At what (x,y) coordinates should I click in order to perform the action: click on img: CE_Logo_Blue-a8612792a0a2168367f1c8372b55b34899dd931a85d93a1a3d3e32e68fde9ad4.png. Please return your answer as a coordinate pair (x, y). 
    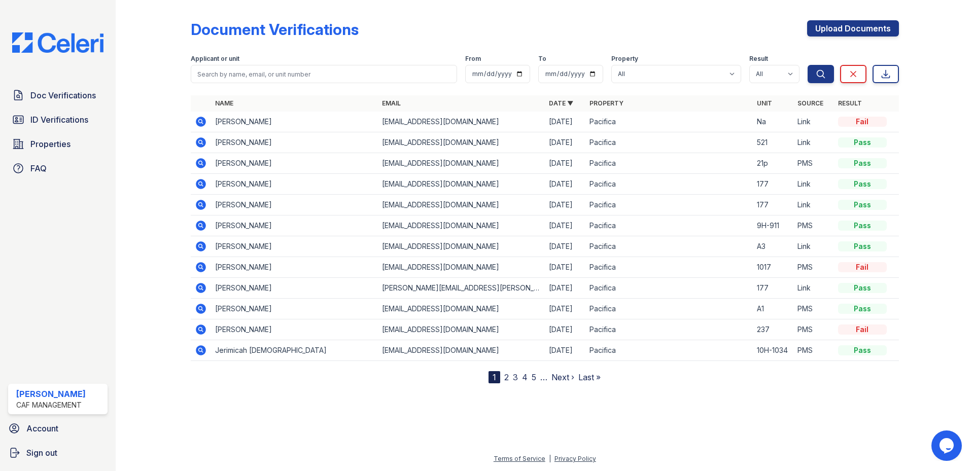
    Looking at the image, I should click on (58, 43).